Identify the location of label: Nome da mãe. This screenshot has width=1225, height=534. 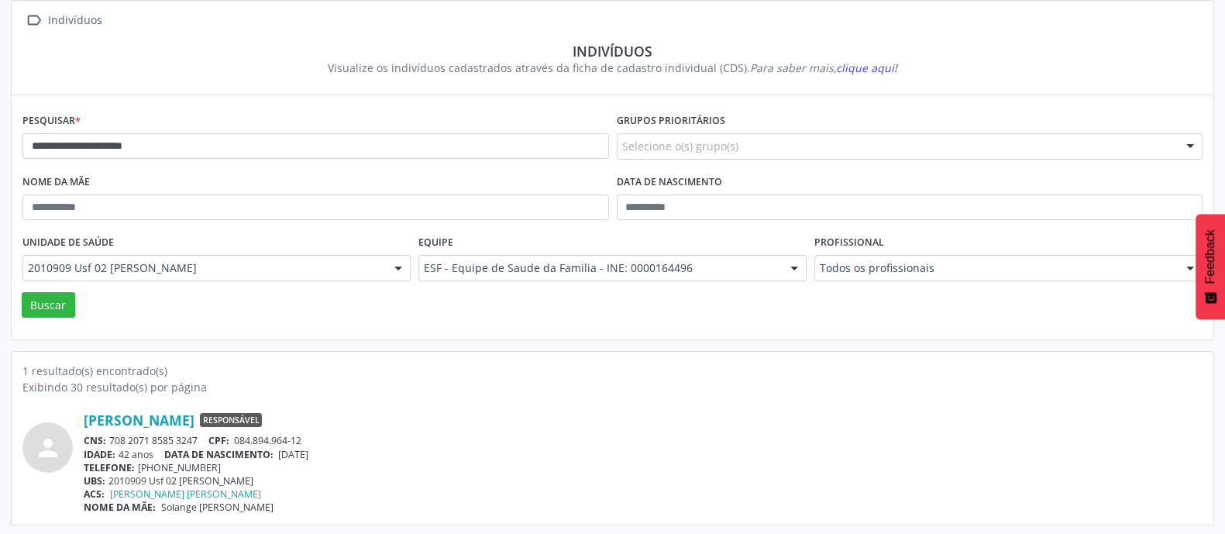
(56, 182).